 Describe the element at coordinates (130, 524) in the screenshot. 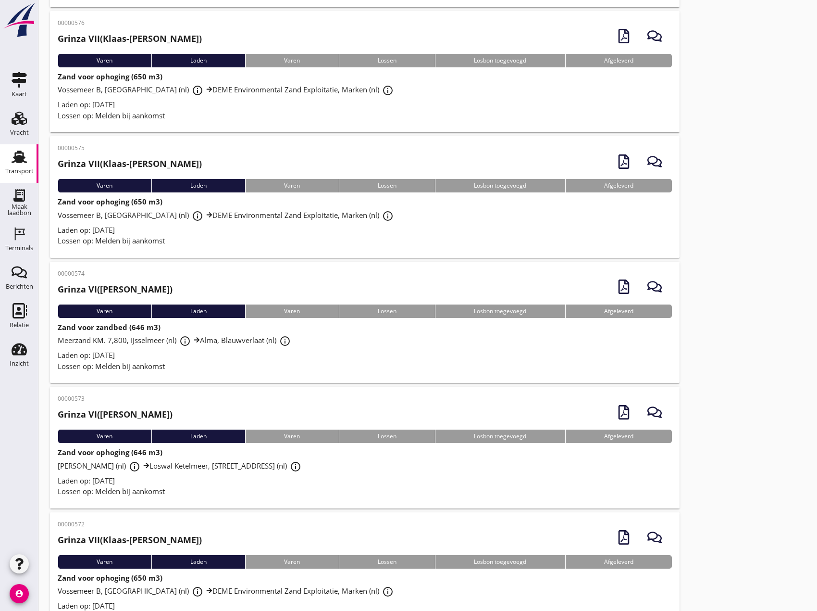

I see `p: 00000572` at that location.